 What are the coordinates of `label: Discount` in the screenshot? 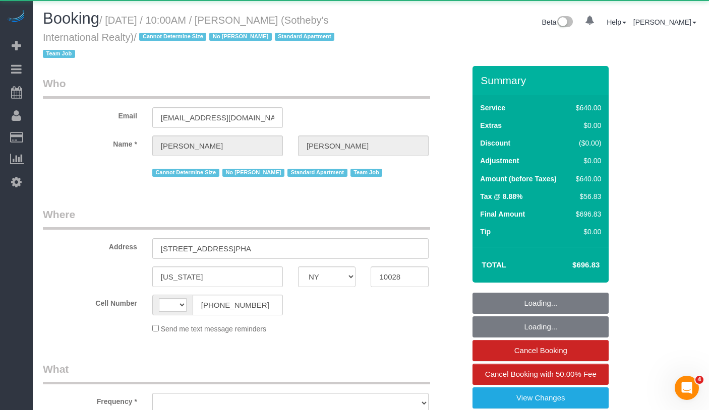 It's located at (495, 143).